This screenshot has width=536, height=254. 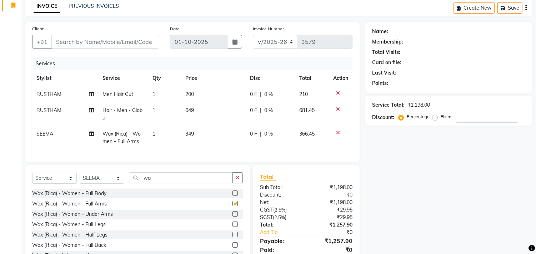 What do you see at coordinates (214, 78) in the screenshot?
I see `th: Price` at bounding box center [214, 78].